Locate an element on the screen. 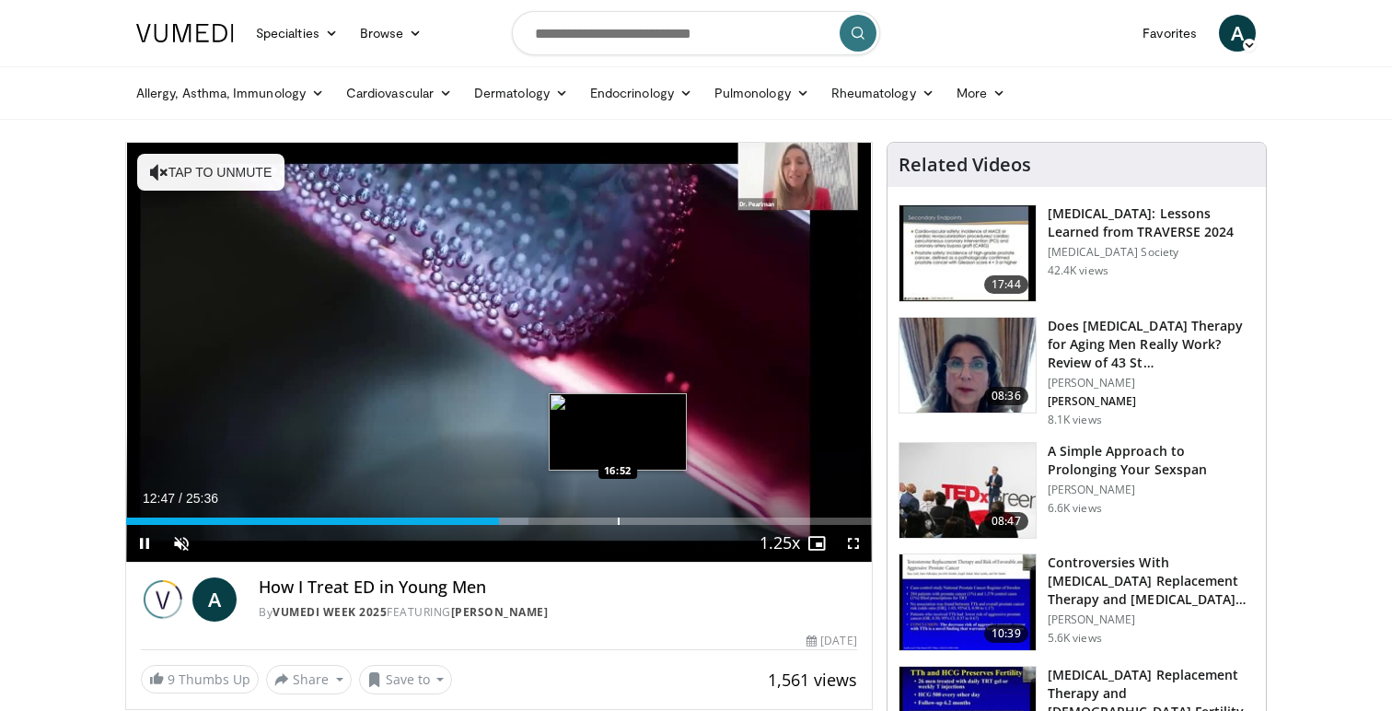  button: Fullscreen is located at coordinates (854, 543).